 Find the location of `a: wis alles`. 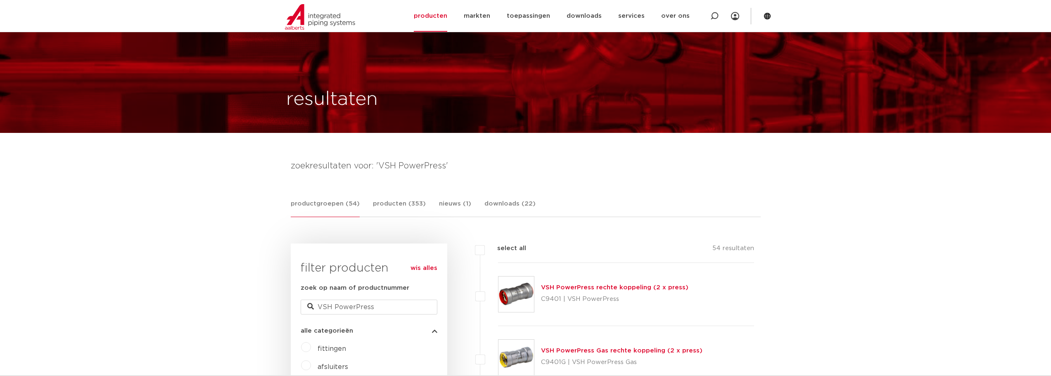

a: wis alles is located at coordinates (424, 268).